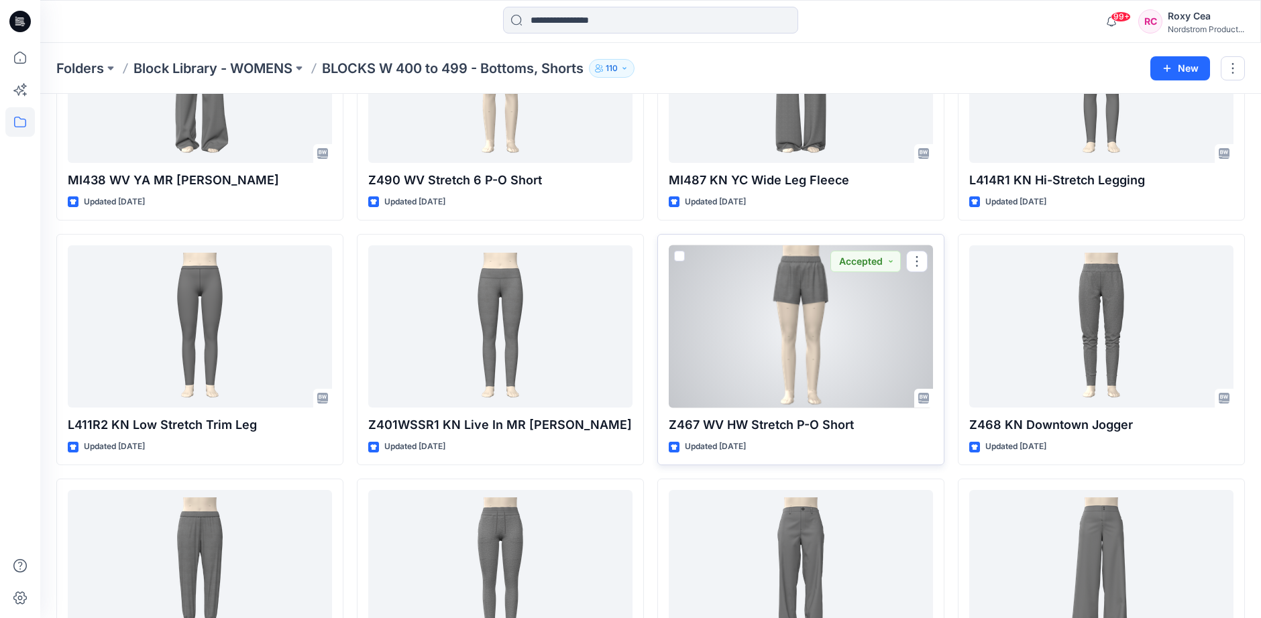 Image resolution: width=1261 pixels, height=618 pixels. Describe the element at coordinates (1206, 29) in the screenshot. I see `div: Nordstrom Product...` at that location.